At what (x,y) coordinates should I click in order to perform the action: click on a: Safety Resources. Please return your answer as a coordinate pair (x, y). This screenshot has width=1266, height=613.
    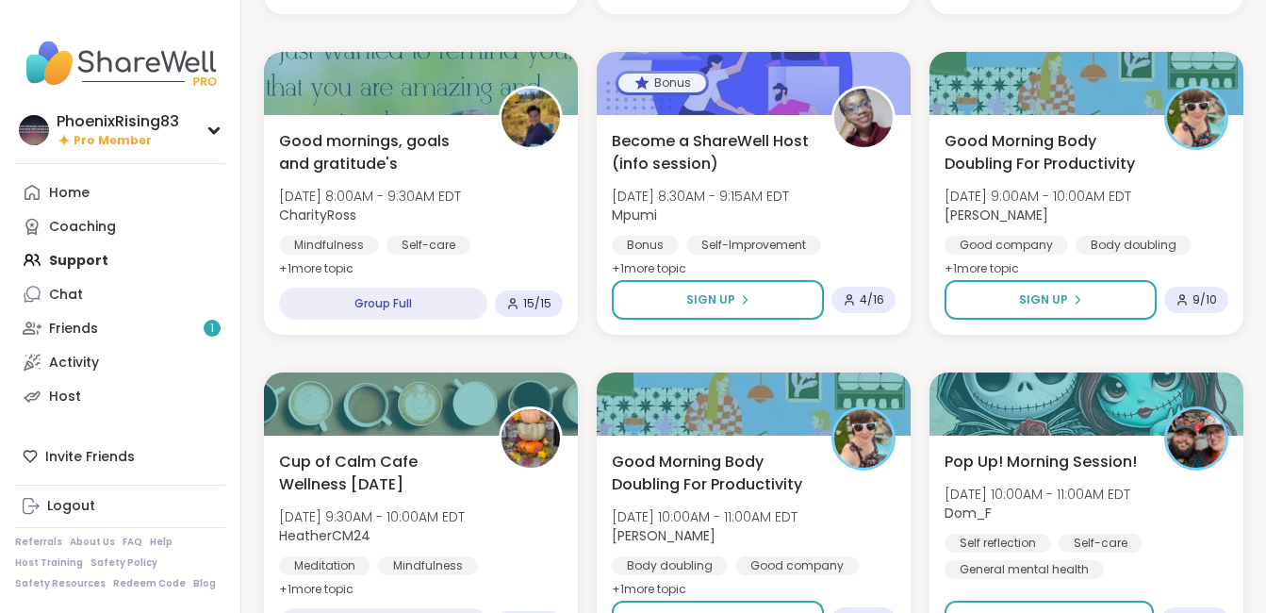
    Looking at the image, I should click on (60, 583).